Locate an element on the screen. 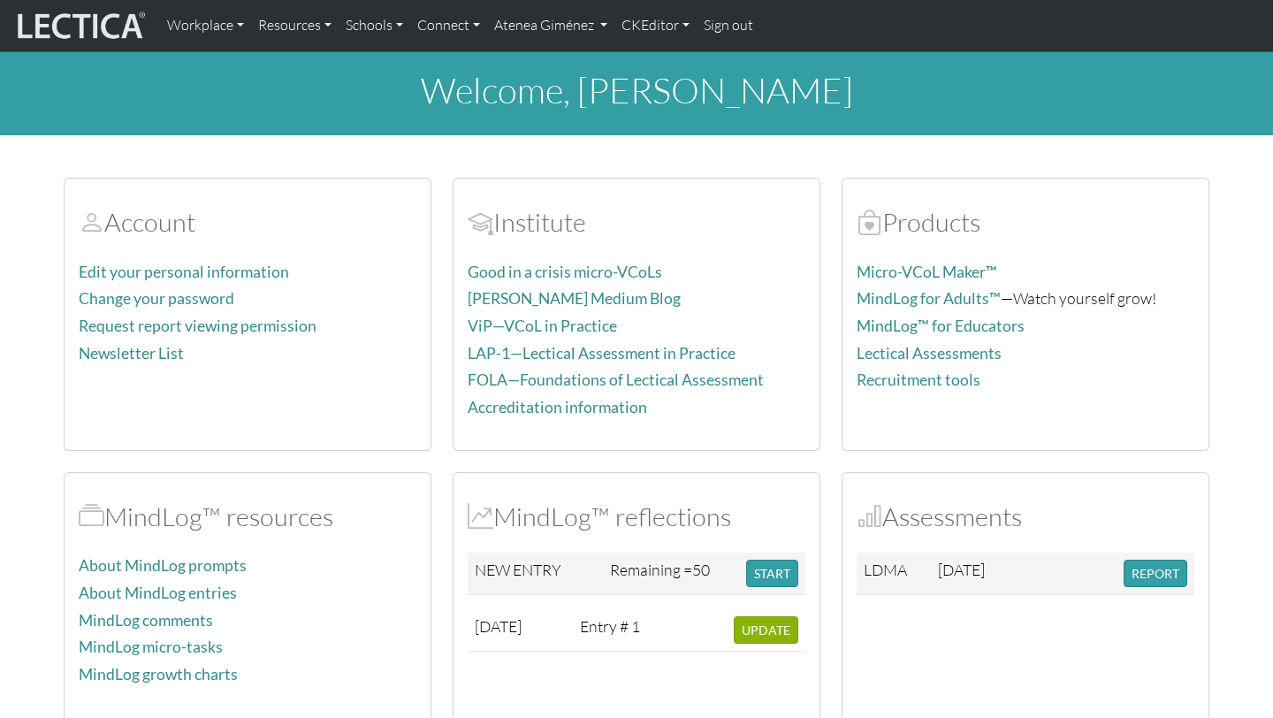 The image size is (1273, 718). h2: Institute is located at coordinates (636, 222).